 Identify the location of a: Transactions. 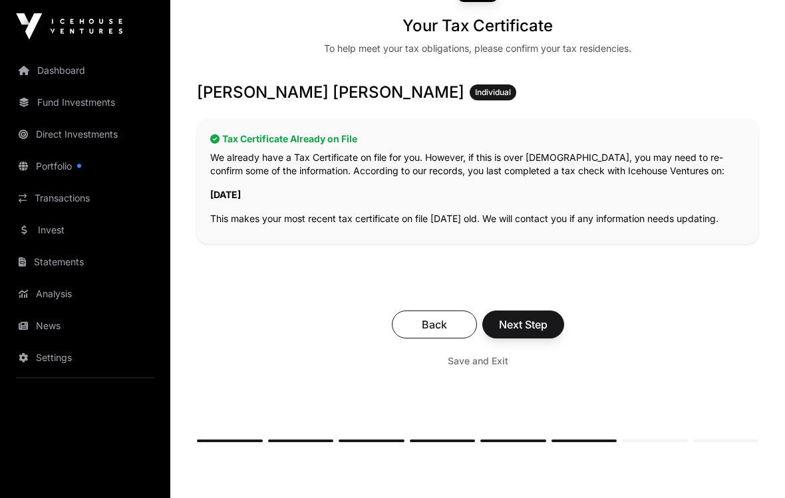
(85, 198).